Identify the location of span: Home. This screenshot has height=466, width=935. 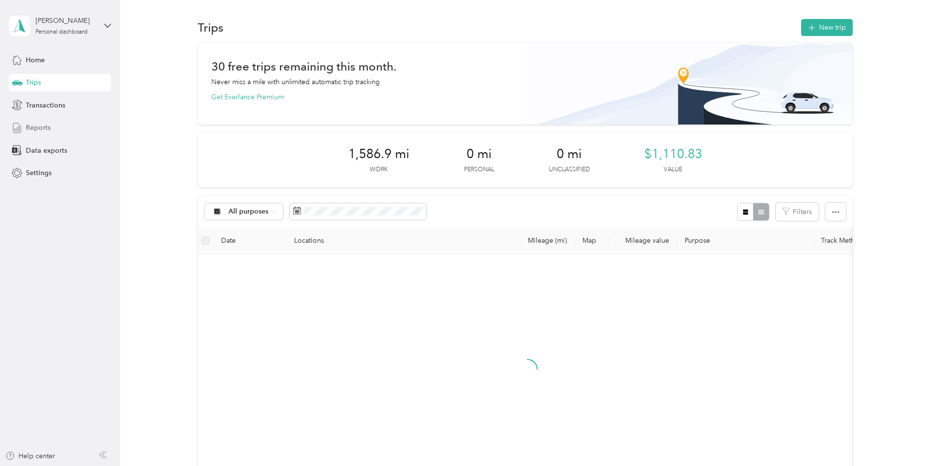
(35, 60).